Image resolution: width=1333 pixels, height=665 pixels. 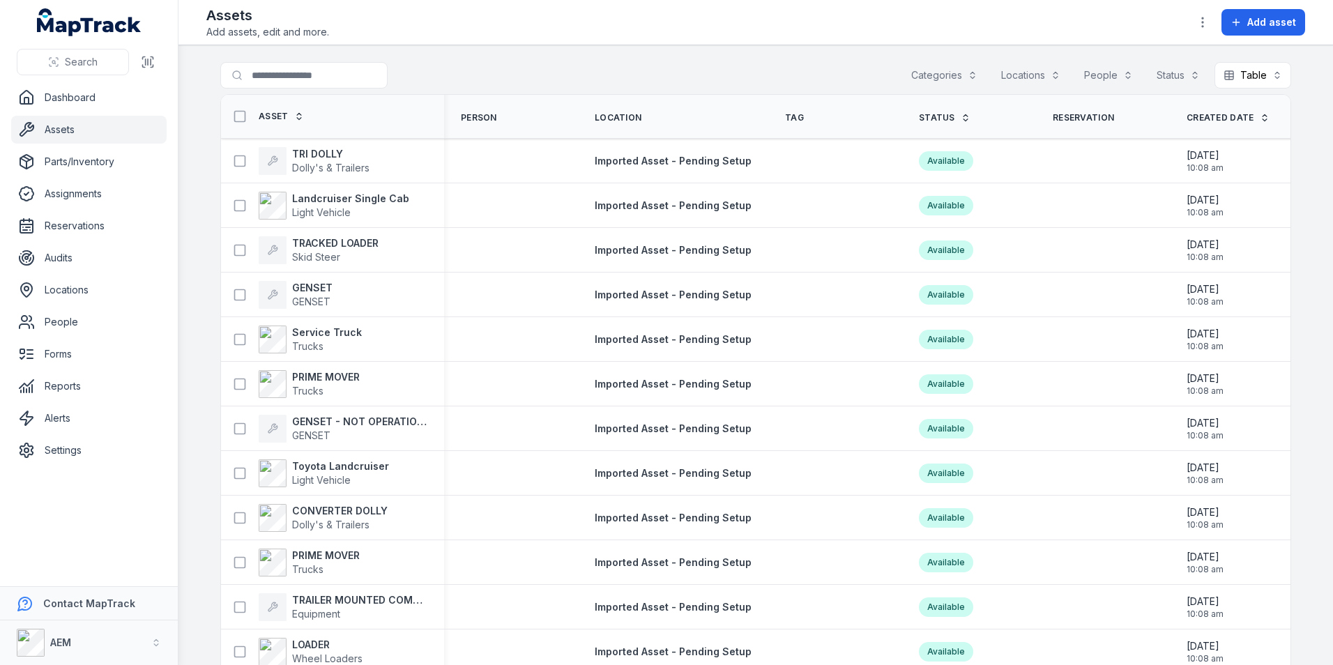 I want to click on button: Categories, so click(x=944, y=75).